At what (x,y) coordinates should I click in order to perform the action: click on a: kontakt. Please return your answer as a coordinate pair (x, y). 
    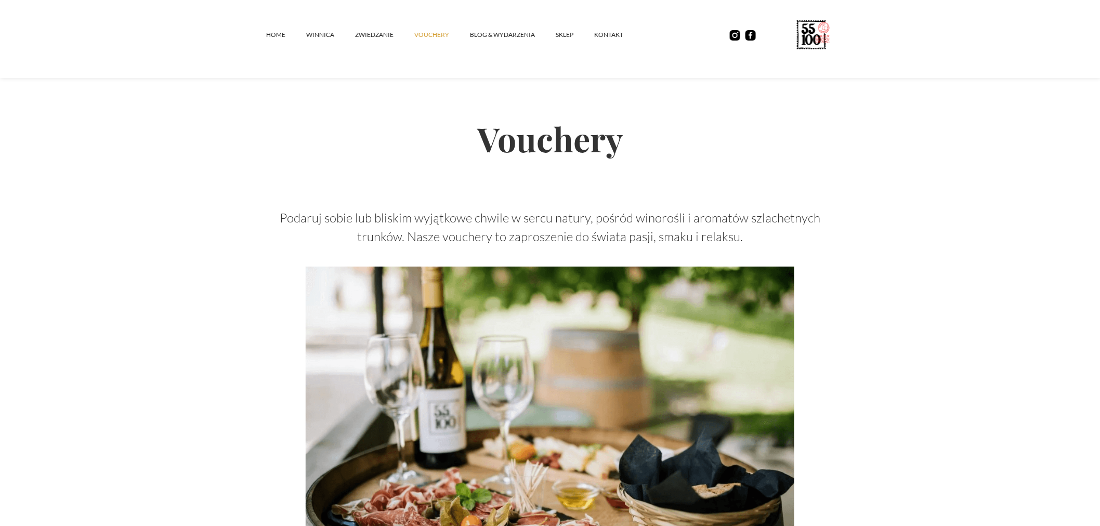
    Looking at the image, I should click on (619, 35).